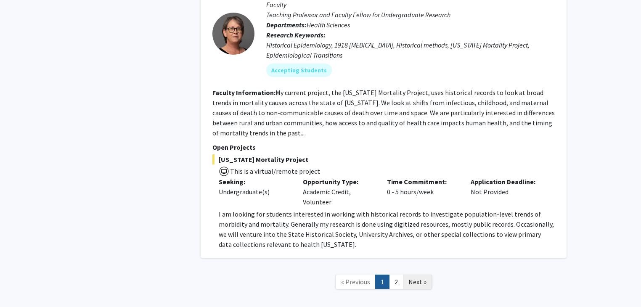 Image resolution: width=641 pixels, height=307 pixels. Describe the element at coordinates (339, 192) in the screenshot. I see `div: Academic Credit, Volunteer` at that location.